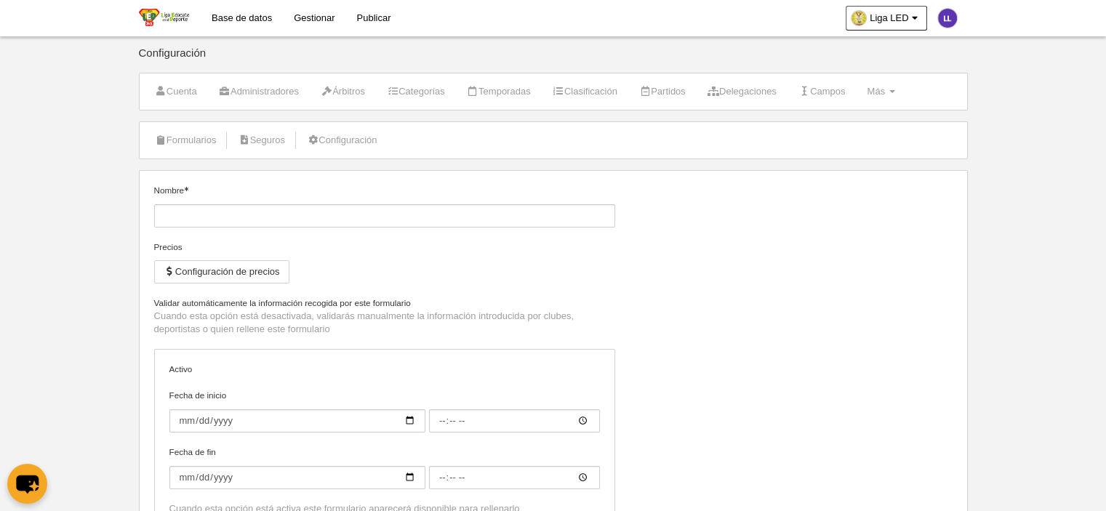  I want to click on label: Fecha de inicio, so click(385, 411).